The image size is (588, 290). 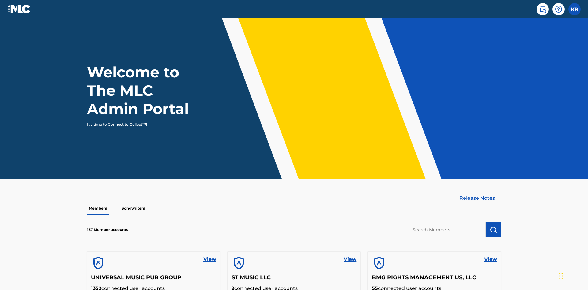 I want to click on input: Search Members, so click(x=446, y=230).